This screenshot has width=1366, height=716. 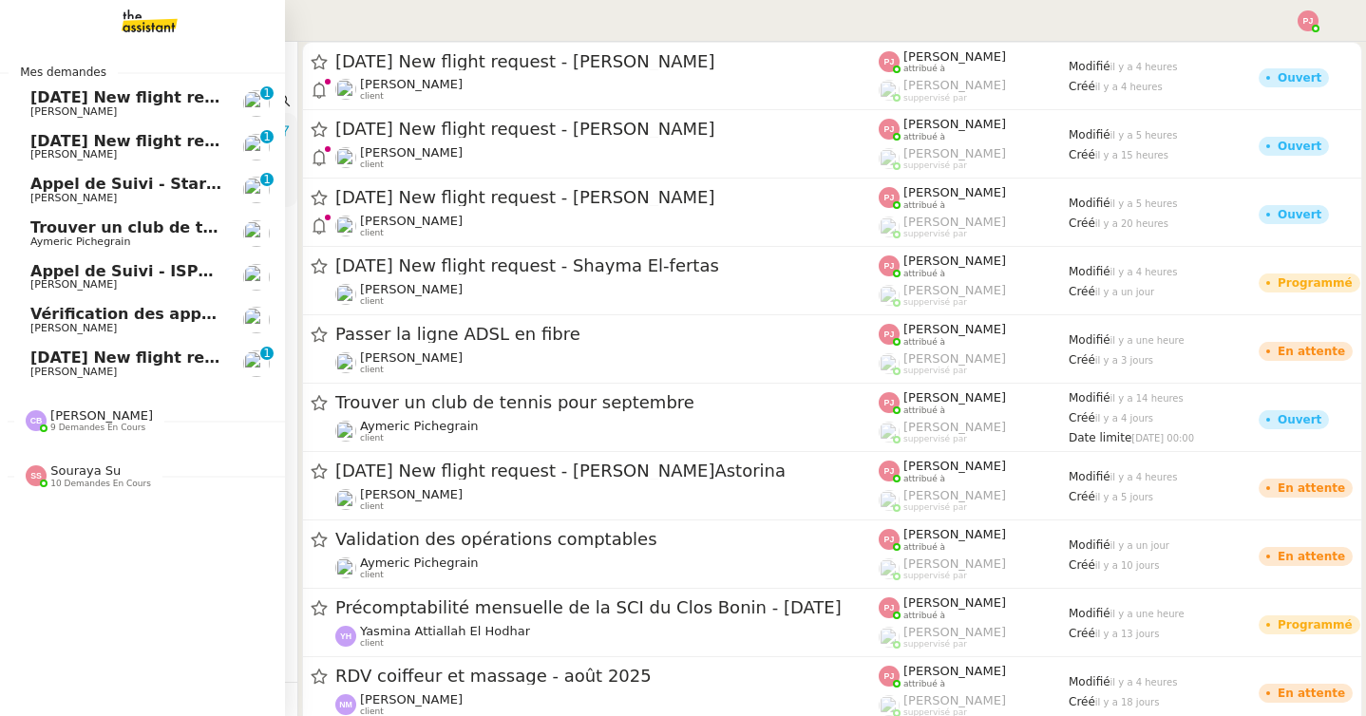 I want to click on span: Aymeric Pichegrain, so click(x=419, y=562).